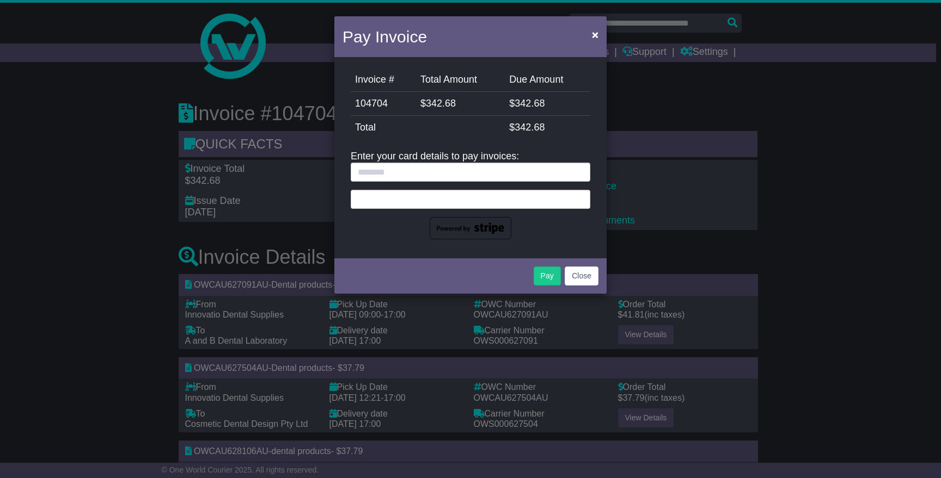  I want to click on td: Invoice #, so click(383, 80).